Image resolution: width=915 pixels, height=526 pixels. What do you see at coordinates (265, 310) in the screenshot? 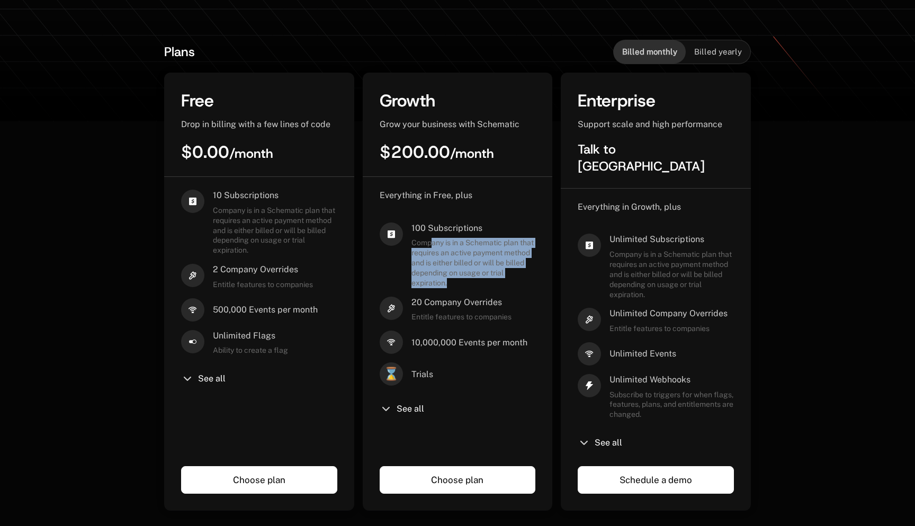
I see `span: 500,000 Events per month` at bounding box center [265, 310].